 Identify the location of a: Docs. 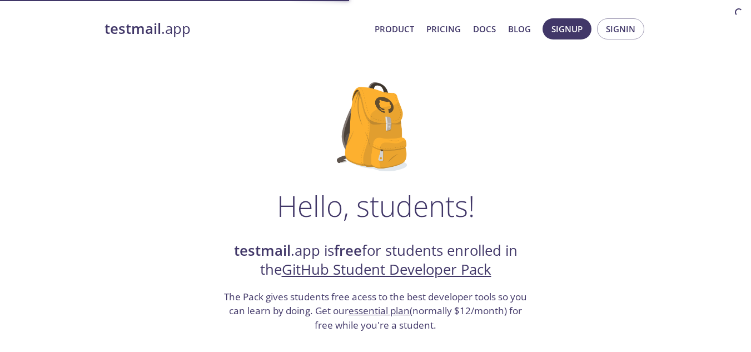
(484, 29).